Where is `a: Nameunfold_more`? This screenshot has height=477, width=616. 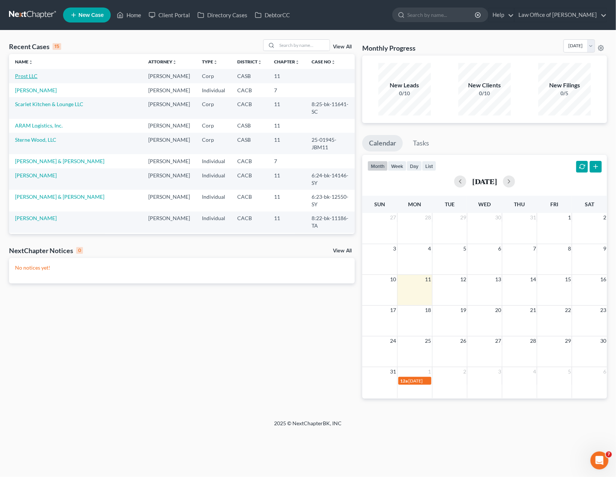 a: Nameunfold_more is located at coordinates (24, 62).